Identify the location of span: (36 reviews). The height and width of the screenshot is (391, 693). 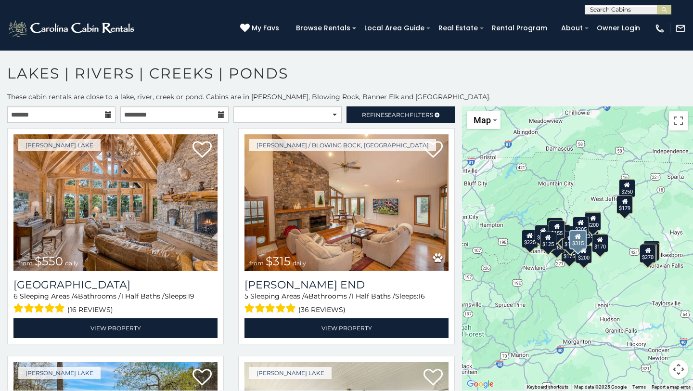
(322, 310).